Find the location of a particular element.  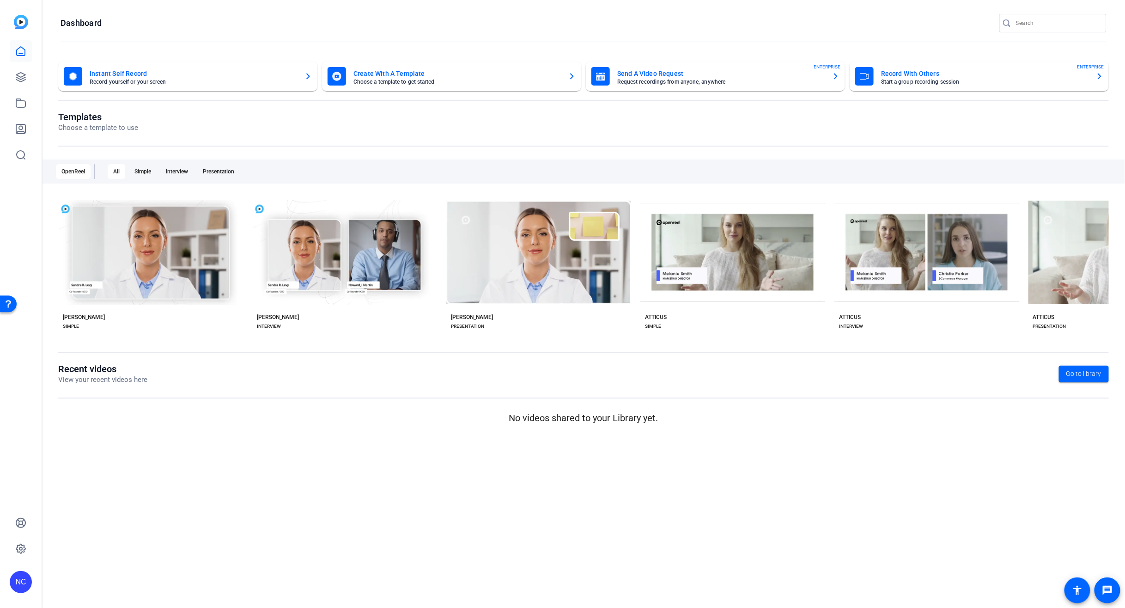

div: NC is located at coordinates (21, 582).